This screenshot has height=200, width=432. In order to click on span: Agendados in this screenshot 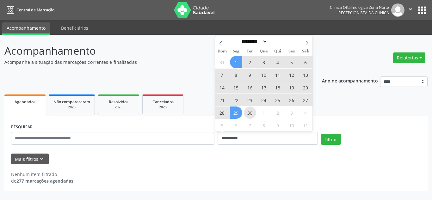, I will do `click(25, 102)`.